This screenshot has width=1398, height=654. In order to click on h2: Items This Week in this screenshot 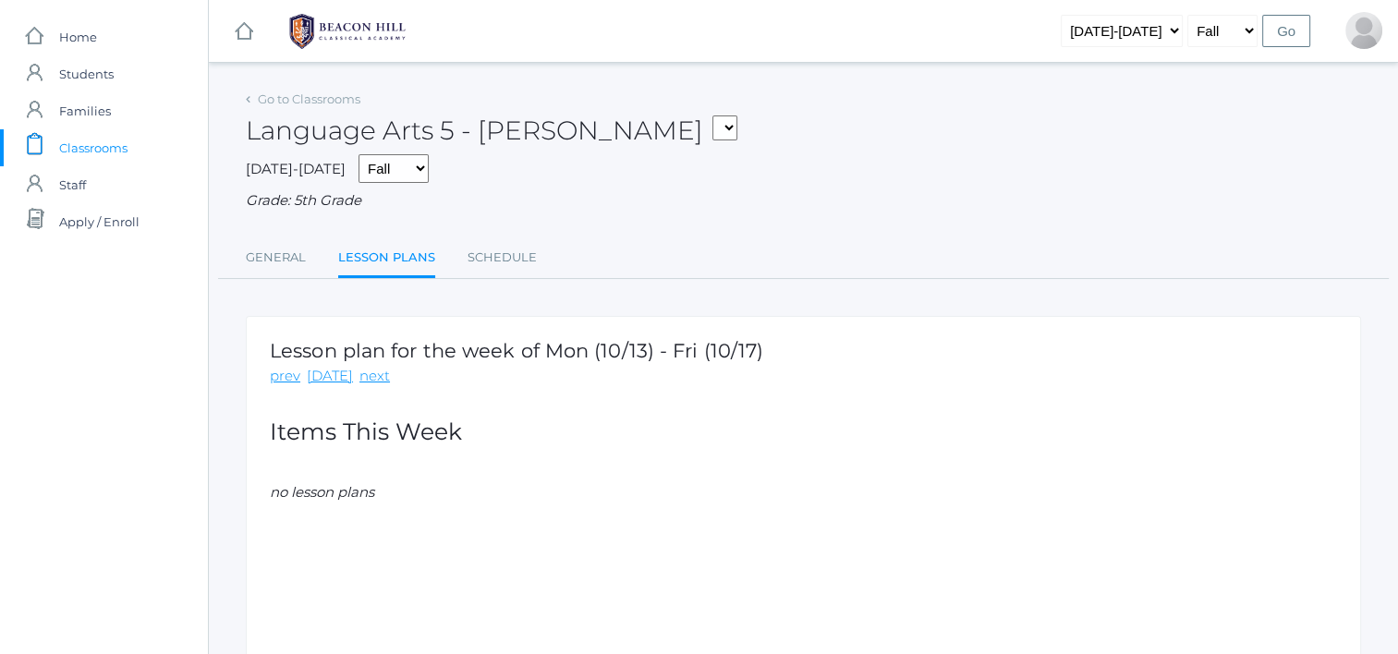, I will do `click(803, 432)`.